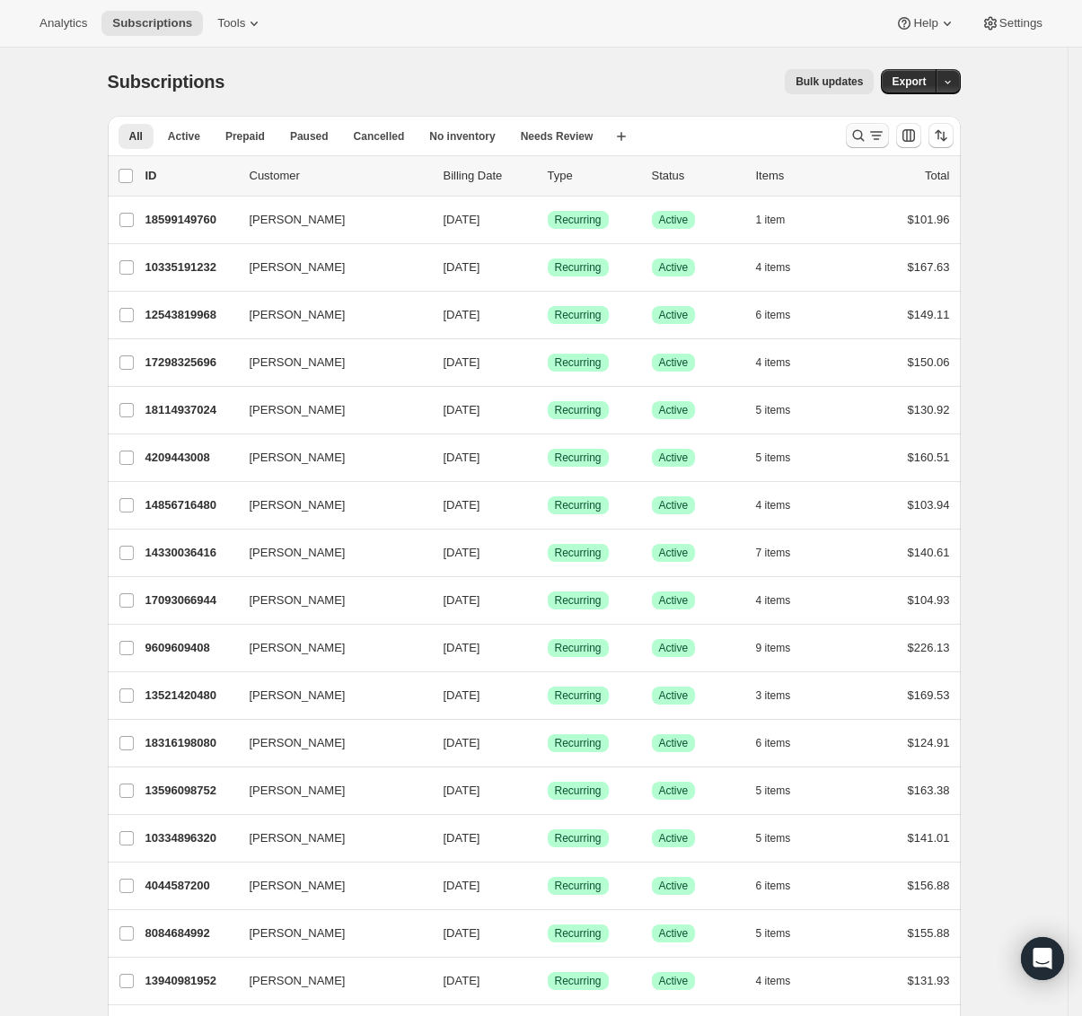 Image resolution: width=1082 pixels, height=1016 pixels. I want to click on span: No inventory, so click(461, 136).